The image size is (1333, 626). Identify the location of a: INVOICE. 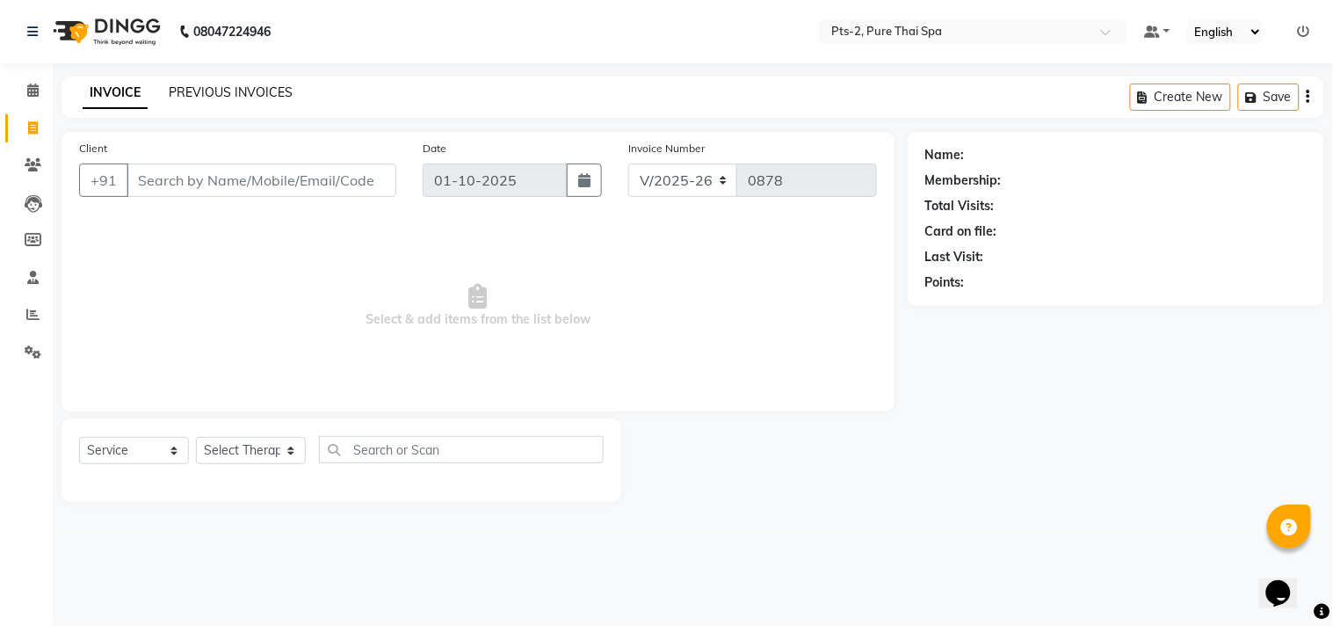
(115, 93).